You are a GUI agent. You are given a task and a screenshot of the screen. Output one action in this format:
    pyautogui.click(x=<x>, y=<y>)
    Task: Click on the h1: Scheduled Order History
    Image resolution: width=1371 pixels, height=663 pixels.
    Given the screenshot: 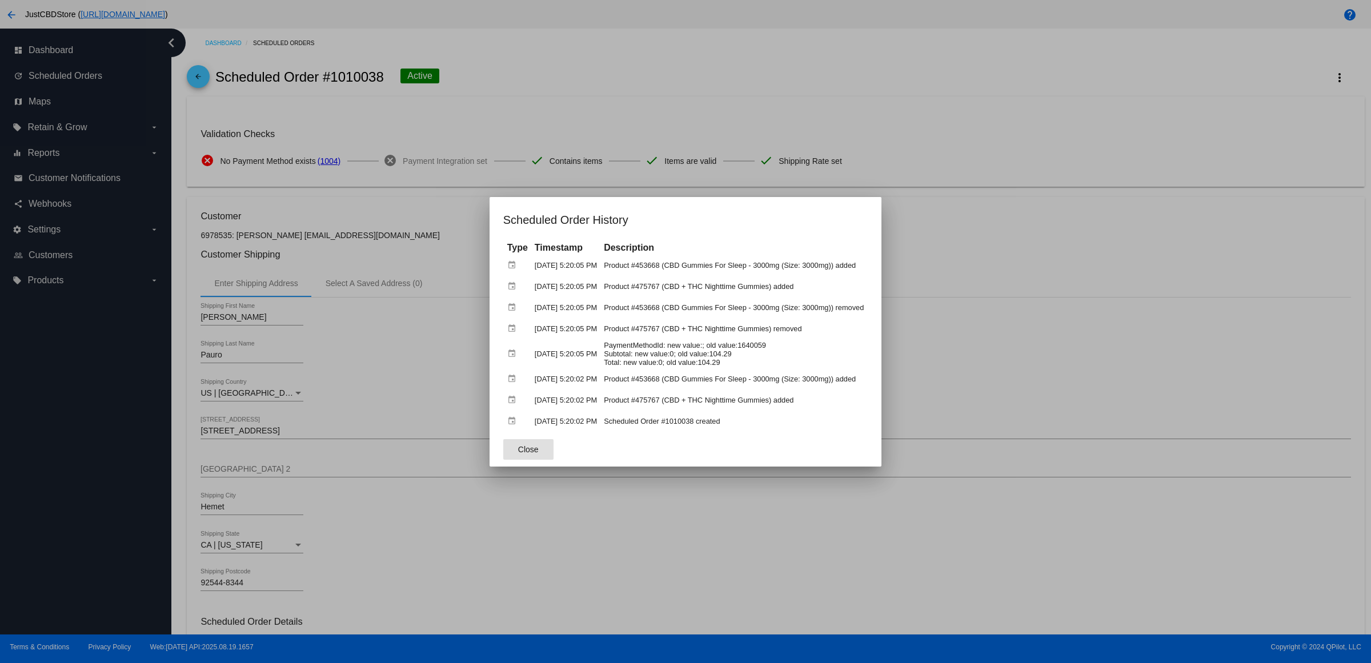 What is the action you would take?
    pyautogui.click(x=685, y=220)
    